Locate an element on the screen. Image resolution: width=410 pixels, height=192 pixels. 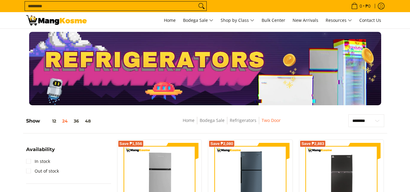
a: In stock is located at coordinates (38, 162).